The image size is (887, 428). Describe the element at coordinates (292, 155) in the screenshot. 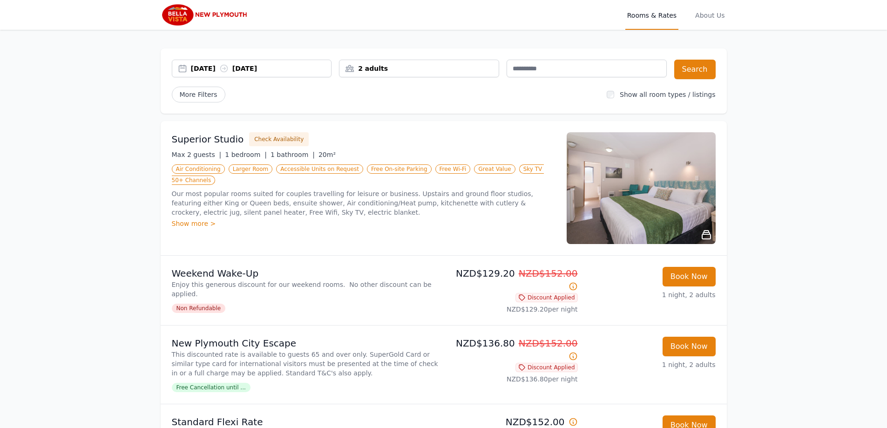

I see `span: 1 bathroom |` at that location.